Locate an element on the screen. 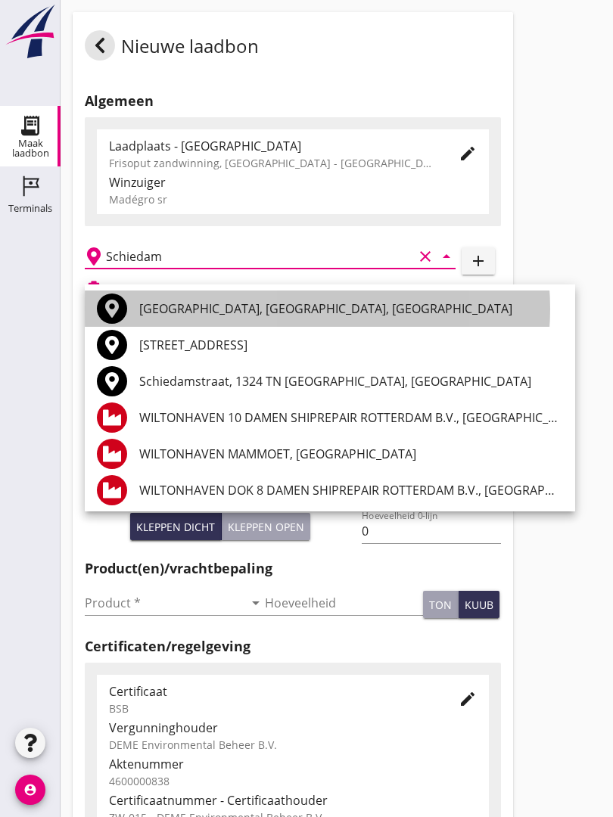 This screenshot has width=613, height=817. div: BSB is located at coordinates (272, 708).